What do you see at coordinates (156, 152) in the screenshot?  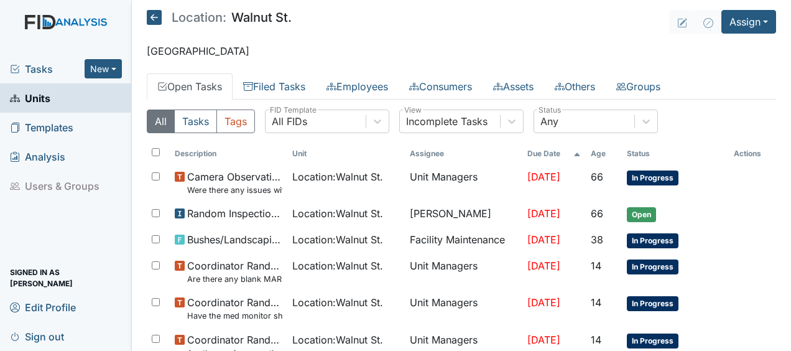 I see `input: Toggle All Rows Selected` at bounding box center [156, 152].